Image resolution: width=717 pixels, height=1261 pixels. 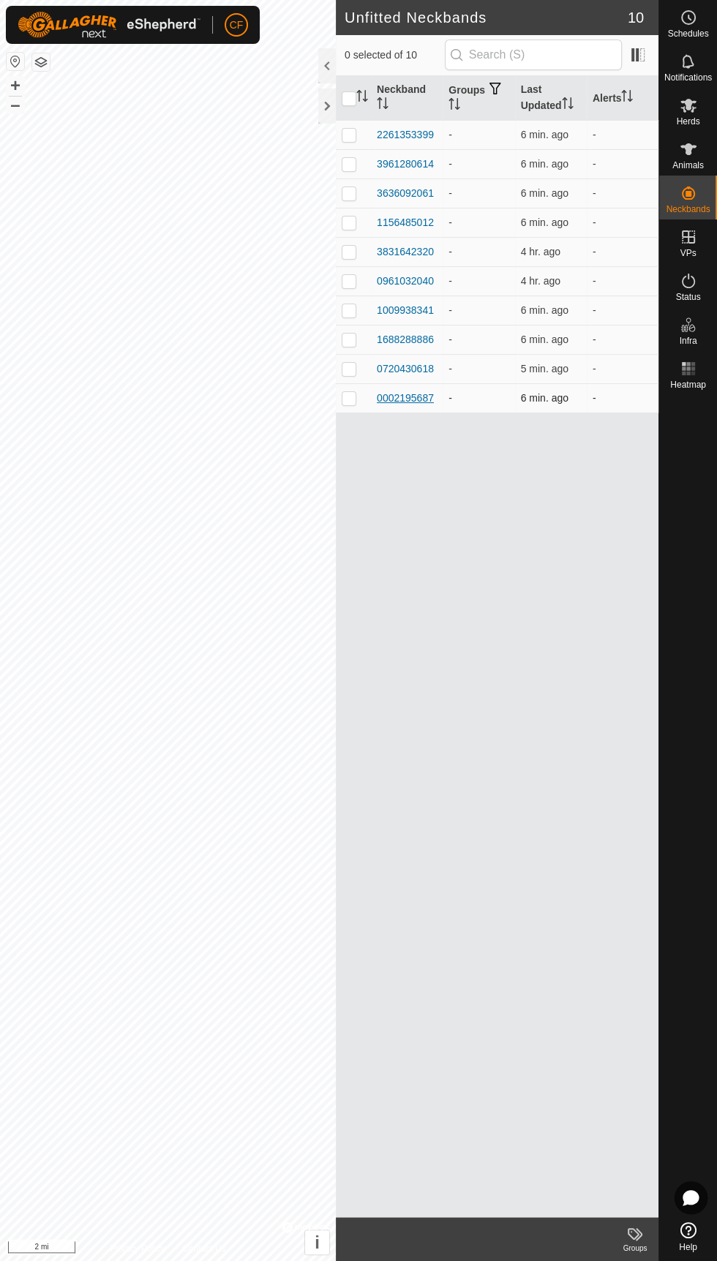 I want to click on h2: Unfitted Neckbands, so click(x=486, y=18).